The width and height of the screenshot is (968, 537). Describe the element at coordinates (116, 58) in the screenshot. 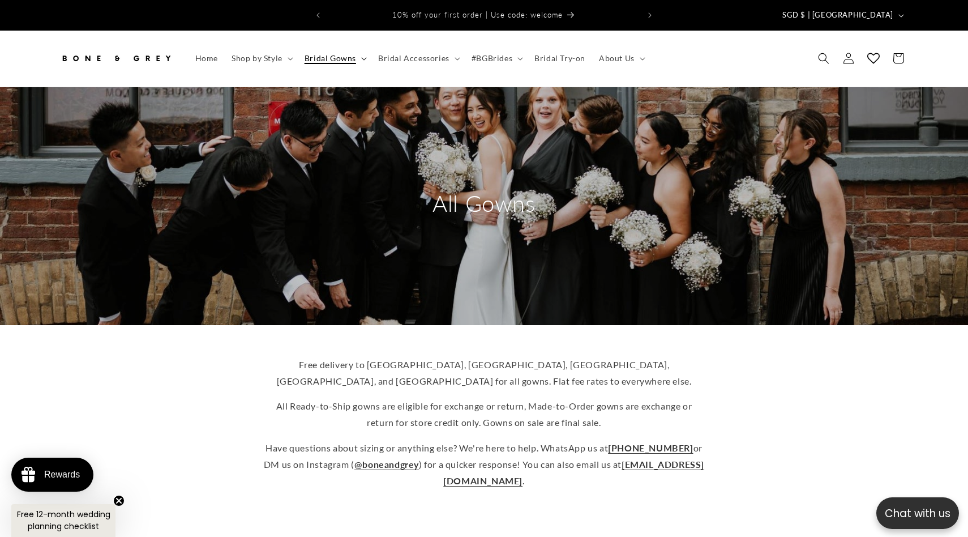

I see `img: Bone and Grey Bridal` at that location.